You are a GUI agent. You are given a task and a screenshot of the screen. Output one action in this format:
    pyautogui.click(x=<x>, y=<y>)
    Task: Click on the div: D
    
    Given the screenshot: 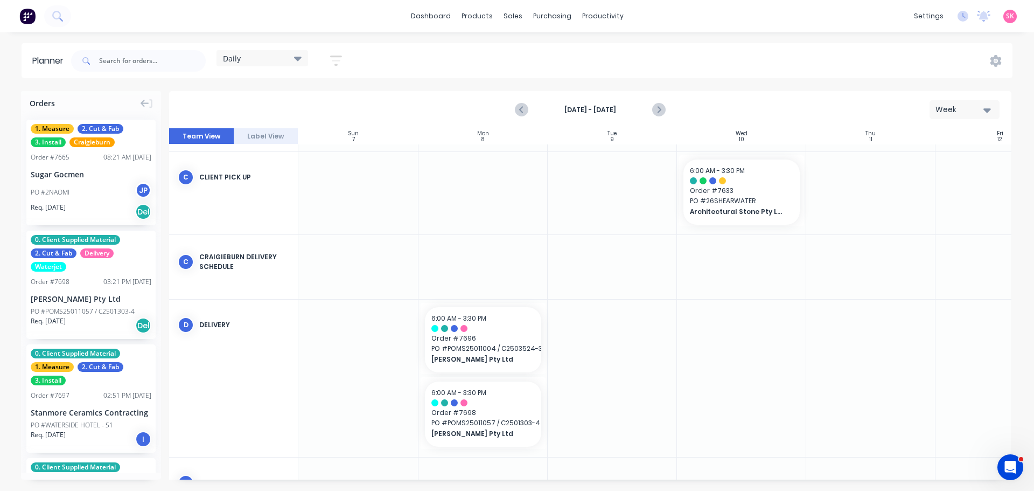 What is the action you would take?
    pyautogui.click(x=186, y=325)
    